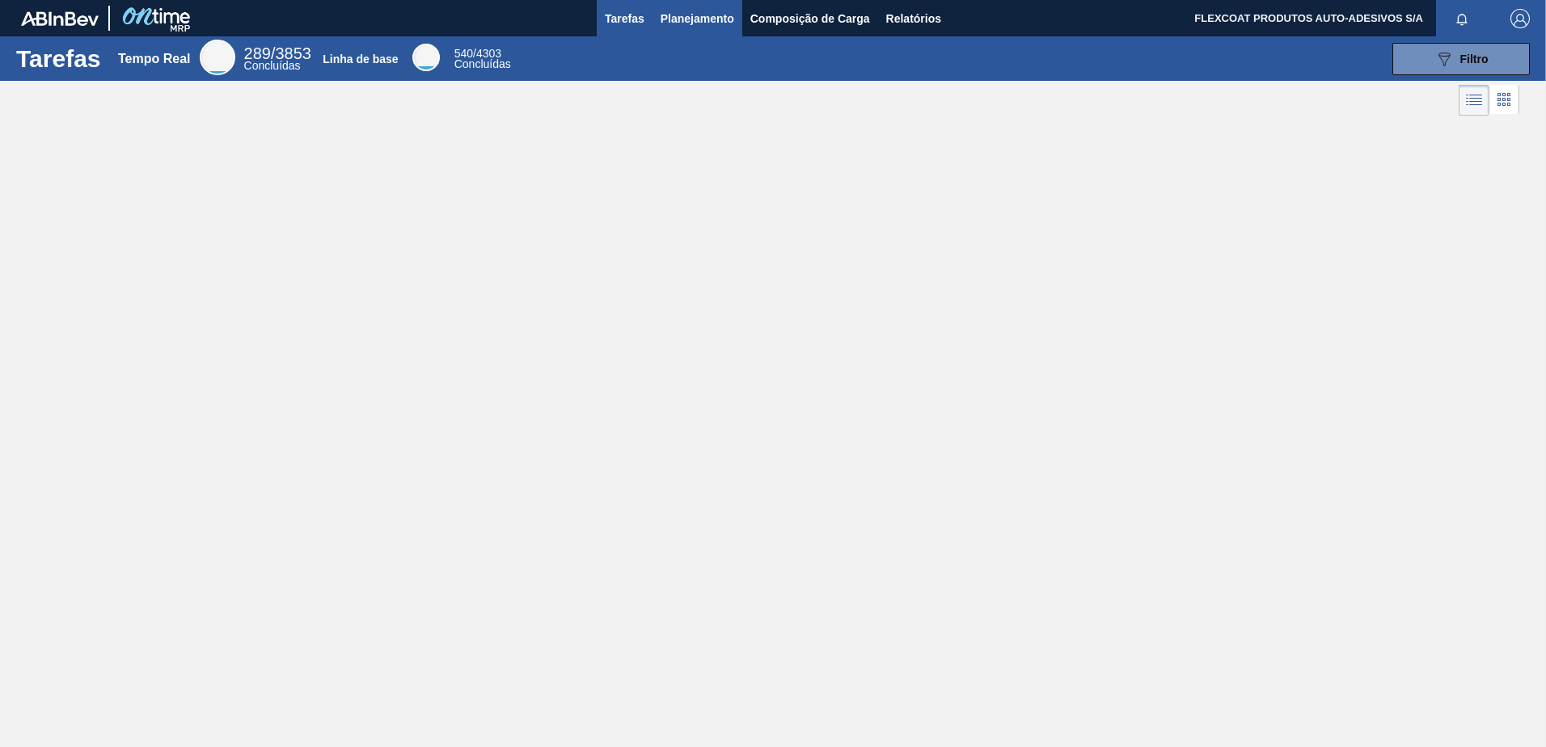 The image size is (1546, 747). What do you see at coordinates (810, 19) in the screenshot?
I see `span: Composição de Carga` at bounding box center [810, 19].